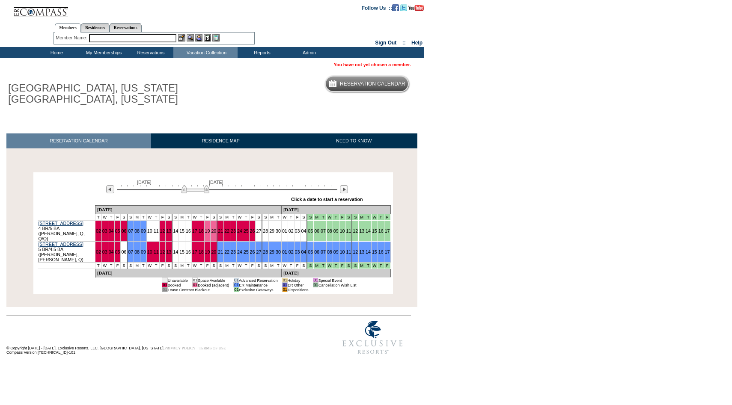 This screenshot has width=732, height=405. What do you see at coordinates (207, 38) in the screenshot?
I see `img: Reservations` at bounding box center [207, 38].